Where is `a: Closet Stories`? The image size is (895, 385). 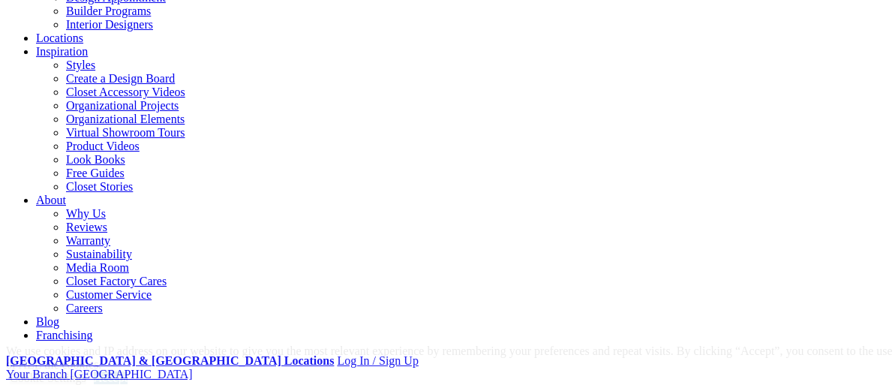
a: Closet Stories is located at coordinates (99, 186).